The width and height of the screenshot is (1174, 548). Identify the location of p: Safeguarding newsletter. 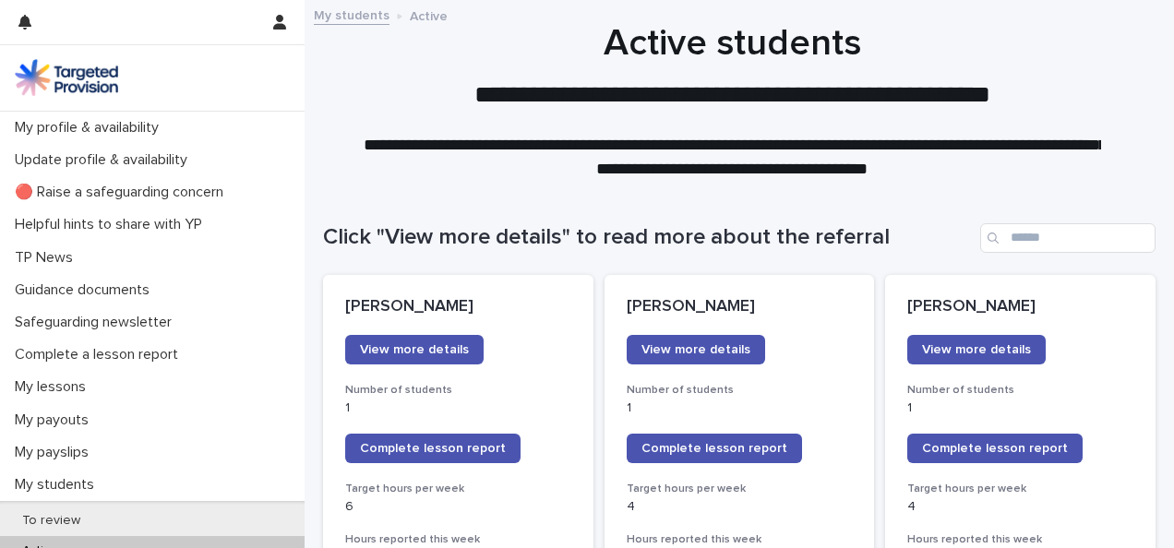
(97, 322).